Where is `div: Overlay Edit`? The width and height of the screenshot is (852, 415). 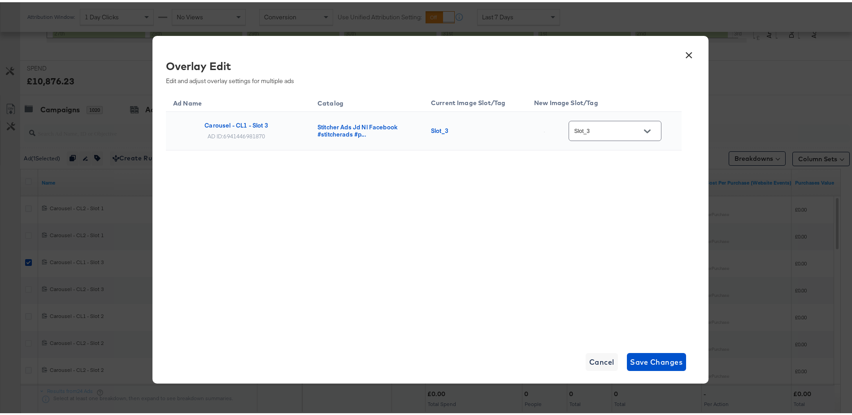
div: Overlay Edit is located at coordinates (420, 64).